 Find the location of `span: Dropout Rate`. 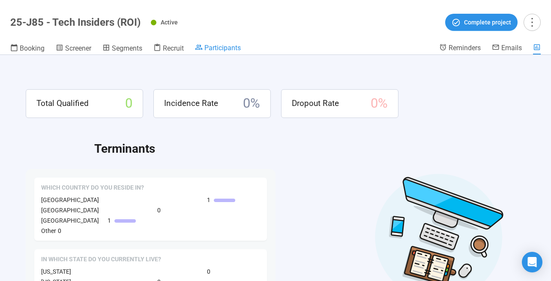

span: Dropout Rate is located at coordinates (315, 103).